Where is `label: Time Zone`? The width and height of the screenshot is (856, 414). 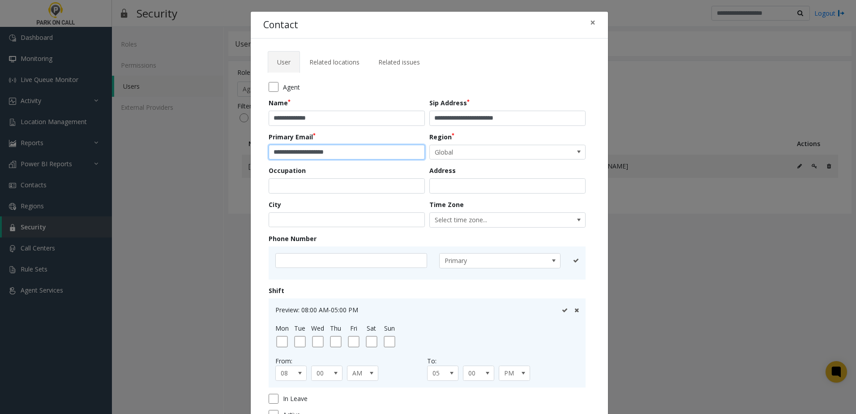
label: Time Zone is located at coordinates (446, 204).